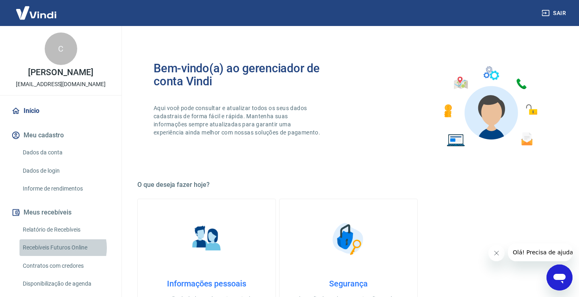 The height and width of the screenshot is (297, 579). I want to click on a: Dados de login, so click(65, 171).